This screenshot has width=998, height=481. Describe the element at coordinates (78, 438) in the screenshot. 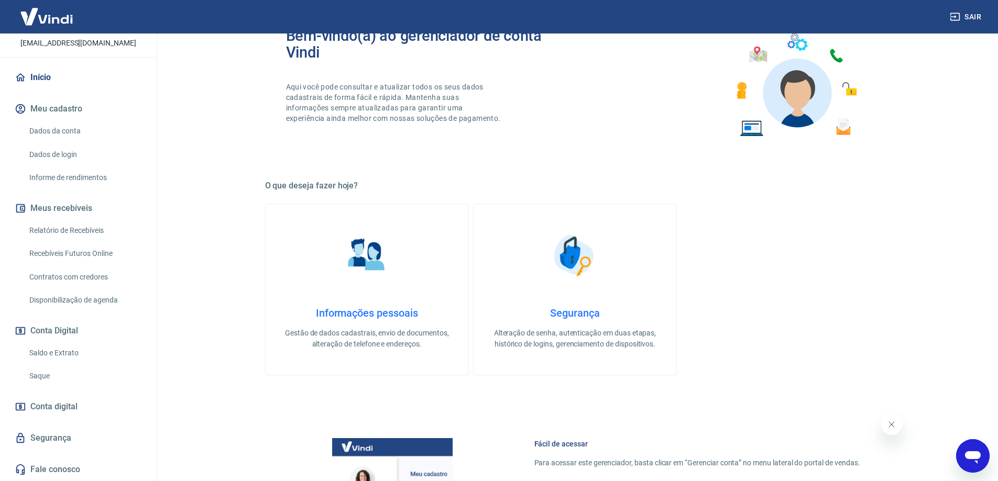

I see `a: Segurança` at that location.